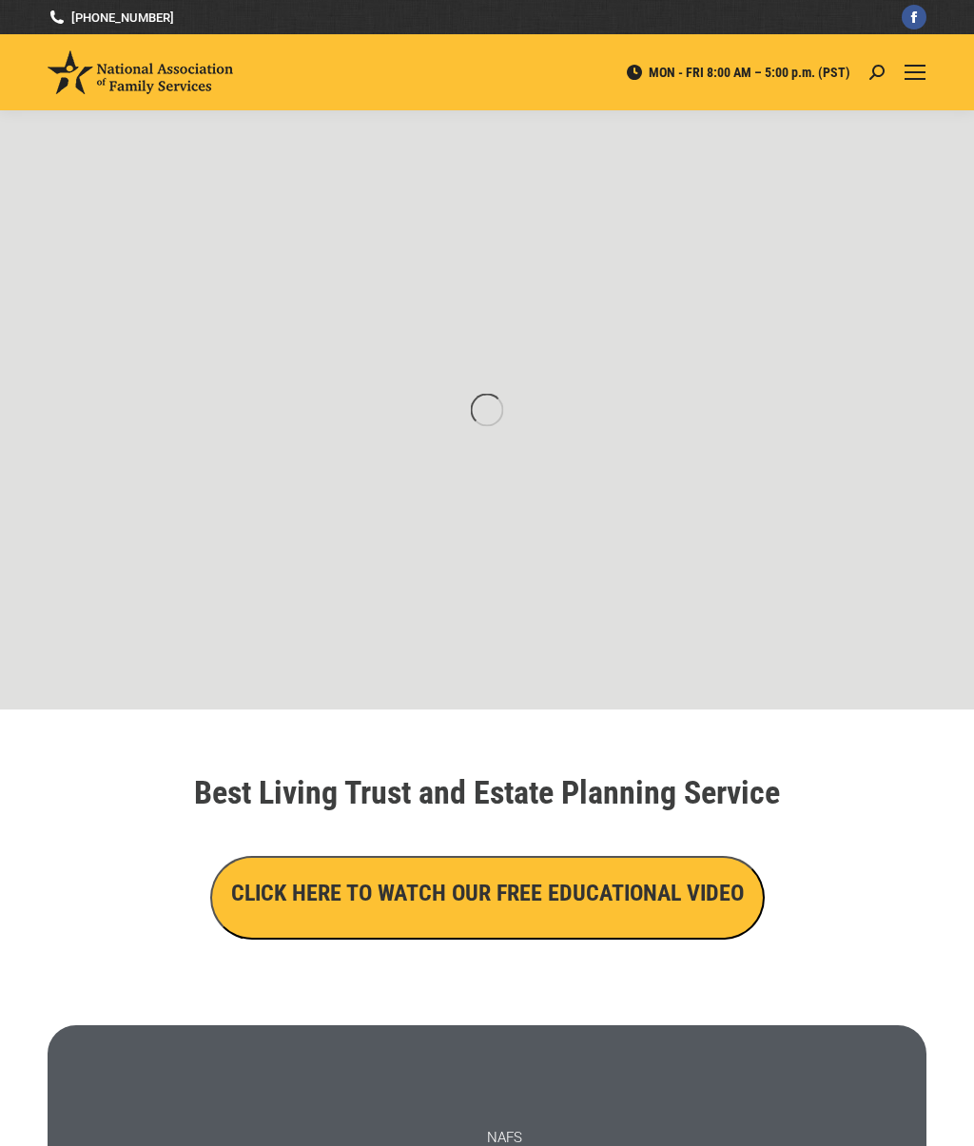 The image size is (974, 1146). Describe the element at coordinates (487, 898) in the screenshot. I see `button: CLICK HERE TO WATCH OUR FREE EDUCATIONAL VIDEO` at that location.